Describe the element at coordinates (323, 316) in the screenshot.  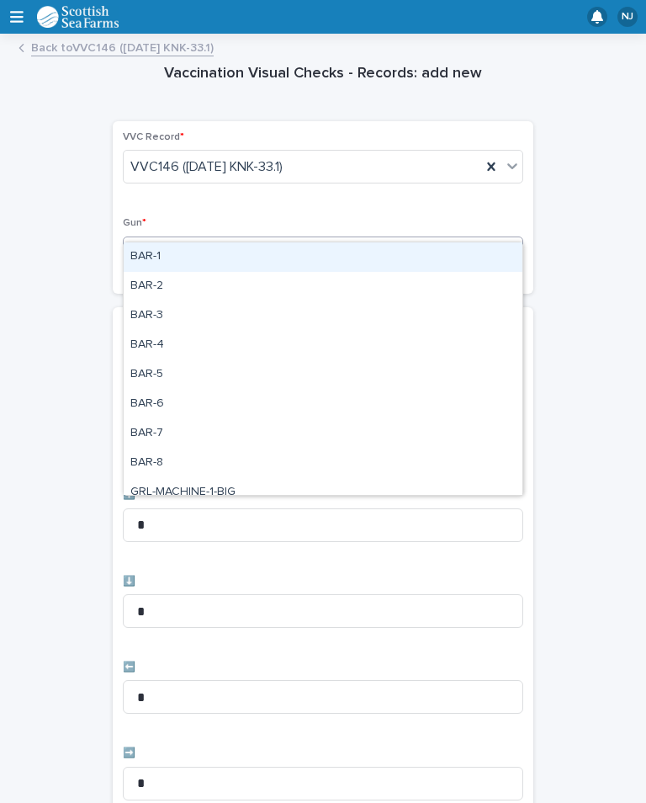
I see `div: BAR-3` at that location.